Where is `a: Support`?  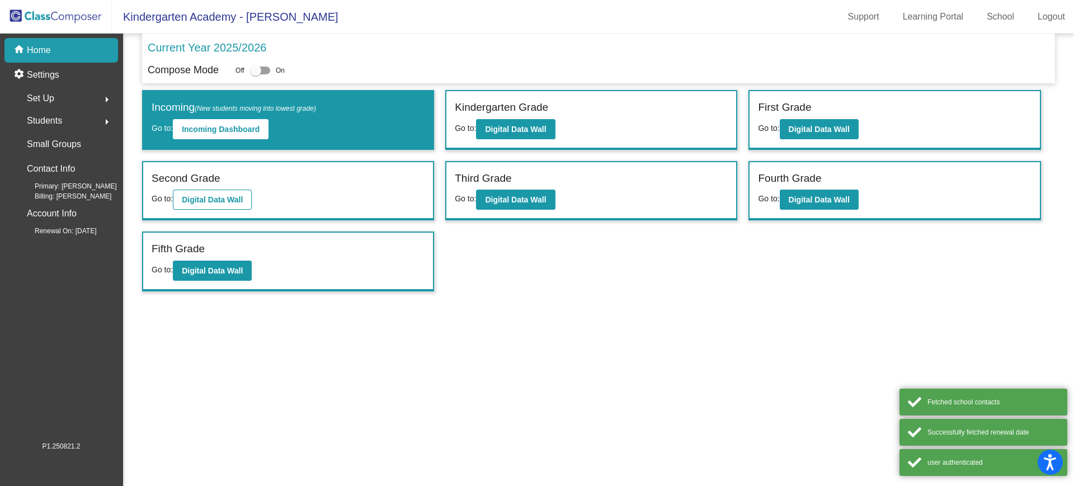 a: Support is located at coordinates (864, 17).